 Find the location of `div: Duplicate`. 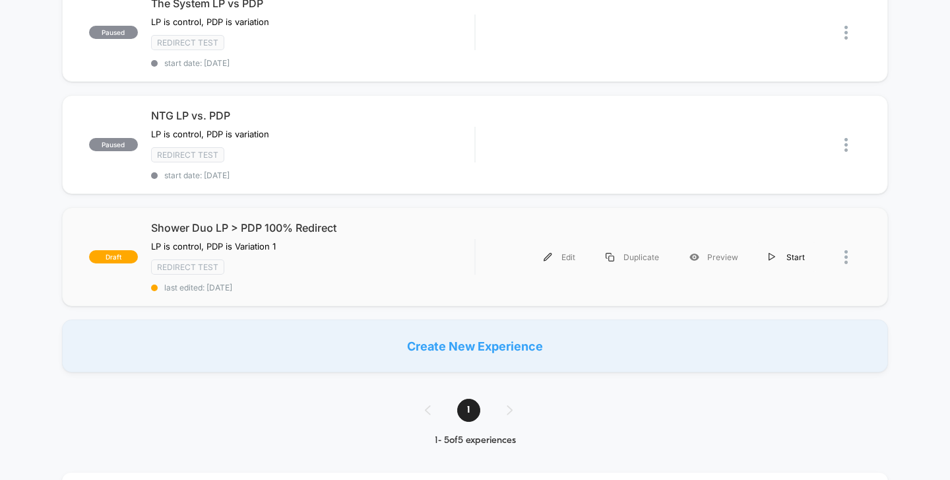

div: Duplicate is located at coordinates (632, 257).